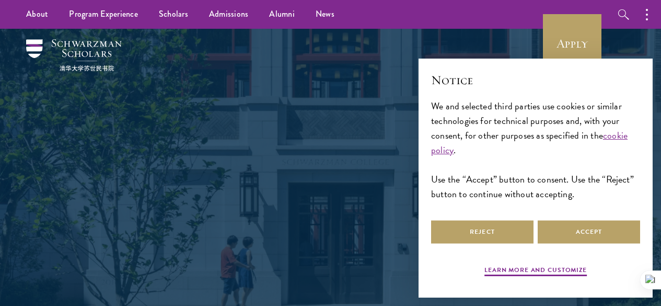 The height and width of the screenshot is (306, 661). What do you see at coordinates (536, 150) in the screenshot?
I see `div: We and selected third parties use cookies or similar technologies for technical purposes and, wit...` at bounding box center [536, 150].